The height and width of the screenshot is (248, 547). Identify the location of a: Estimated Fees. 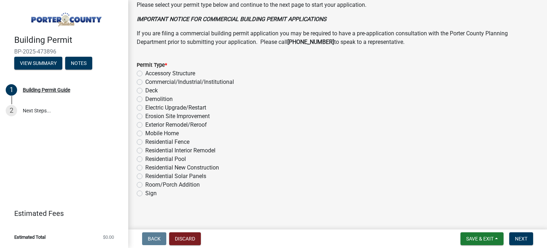
(61, 213).